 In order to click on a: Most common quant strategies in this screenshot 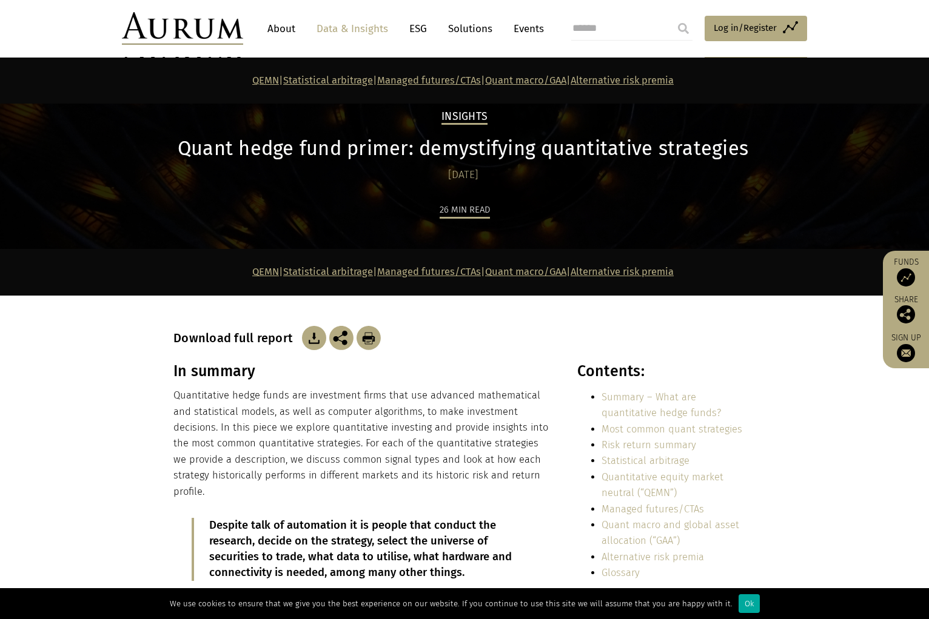, I will do `click(672, 429)`.